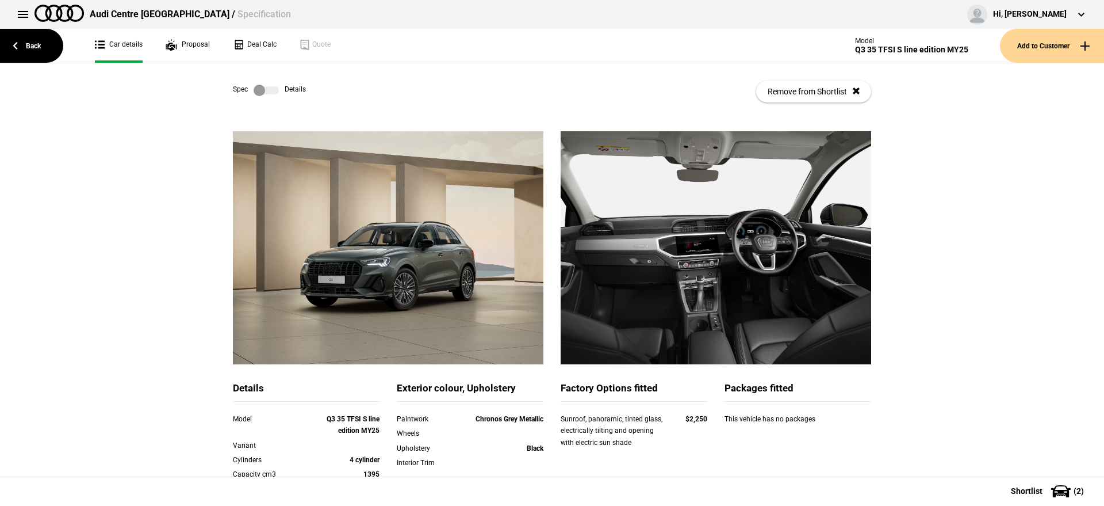 The height and width of the screenshot is (506, 1104). I want to click on button: Add to Customer, so click(1052, 45).